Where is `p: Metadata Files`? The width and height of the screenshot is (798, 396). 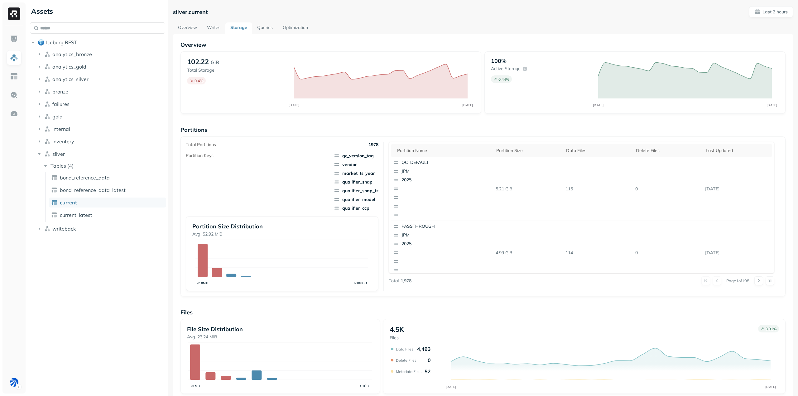
p: Metadata Files is located at coordinates (409, 372).